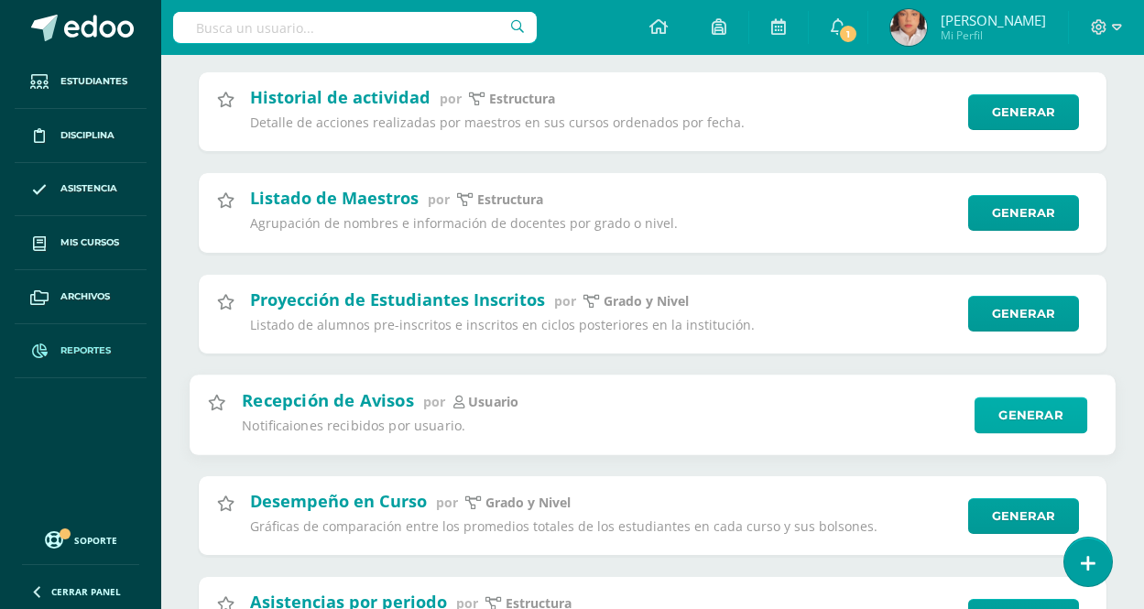 Image resolution: width=1144 pixels, height=609 pixels. I want to click on h2: Recepción de Avisos, so click(328, 400).